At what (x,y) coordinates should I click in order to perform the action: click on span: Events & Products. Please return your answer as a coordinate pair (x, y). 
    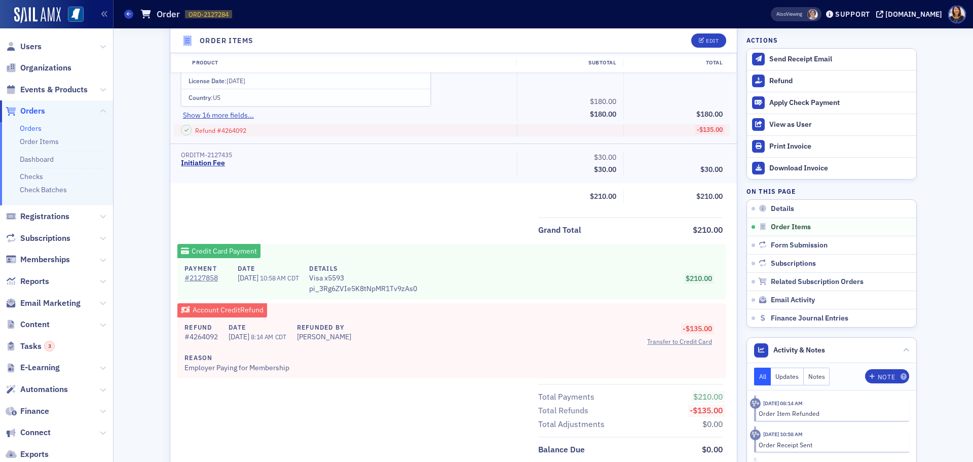
    Looking at the image, I should click on (54, 90).